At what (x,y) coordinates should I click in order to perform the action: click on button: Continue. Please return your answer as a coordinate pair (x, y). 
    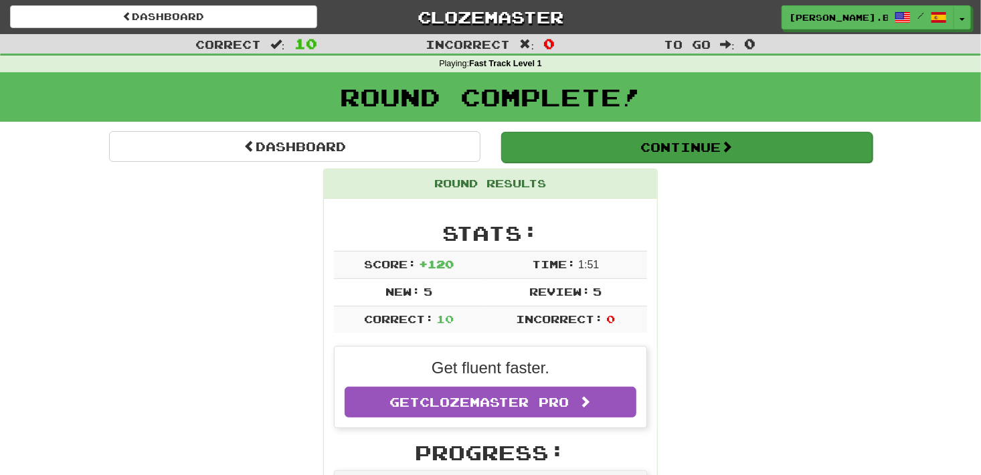
    Looking at the image, I should click on (687, 147).